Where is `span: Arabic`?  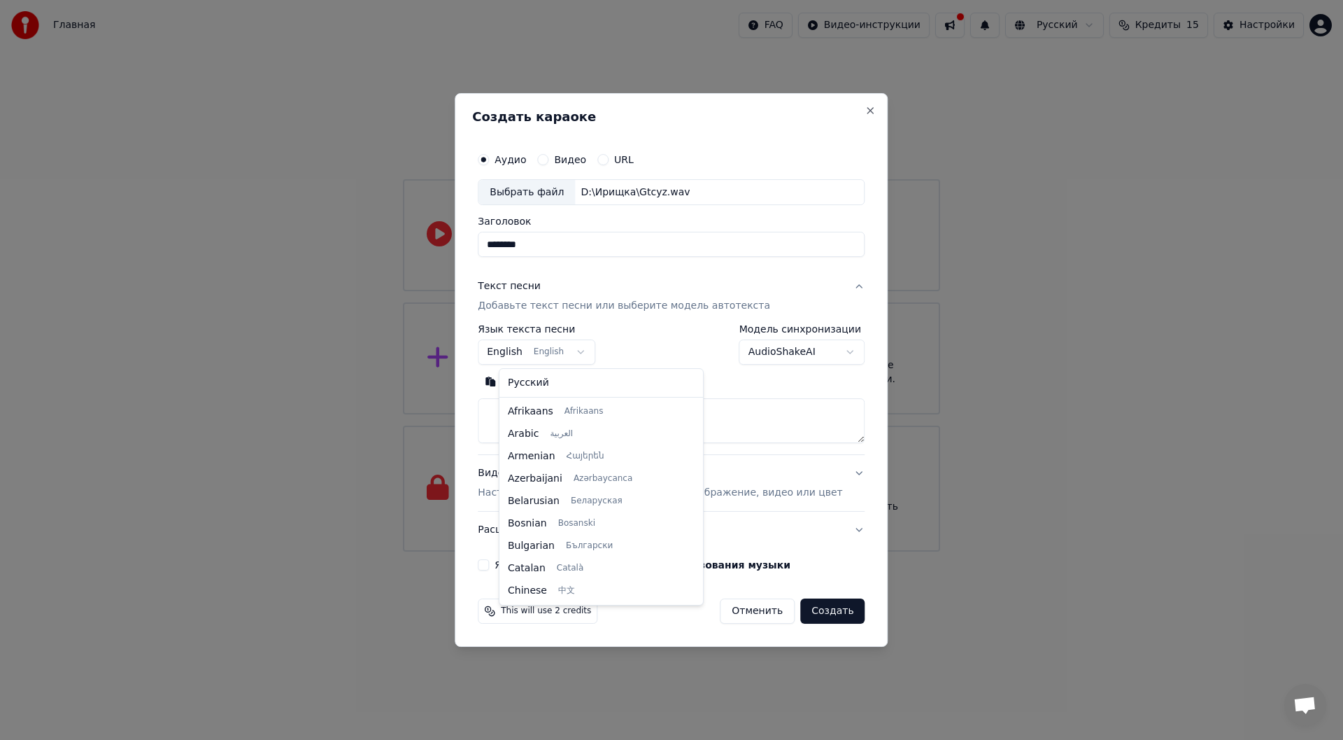 span: Arabic is located at coordinates (523, 434).